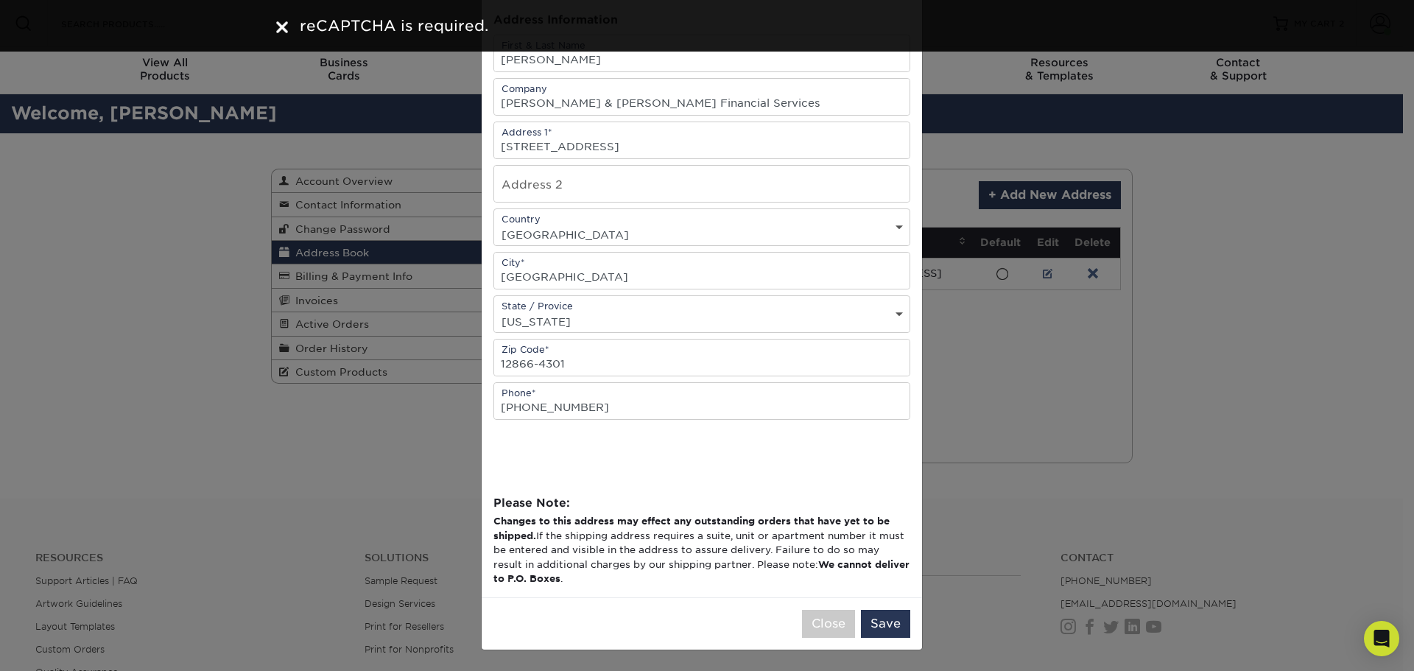 The image size is (1414, 671). I want to click on img: close, so click(282, 27).